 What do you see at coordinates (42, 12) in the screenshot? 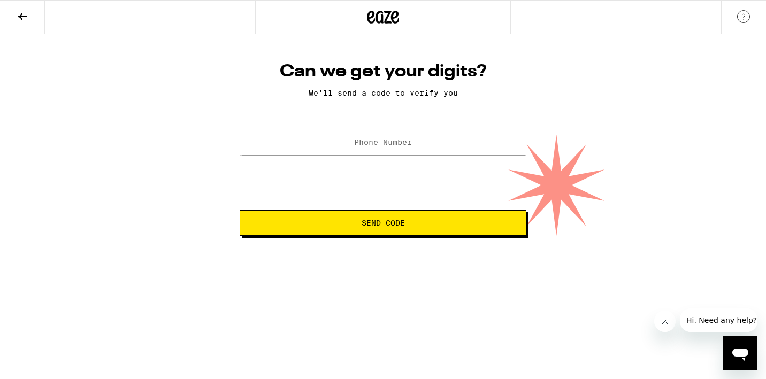
I see `span: Hi. Need any help?` at bounding box center [42, 12].